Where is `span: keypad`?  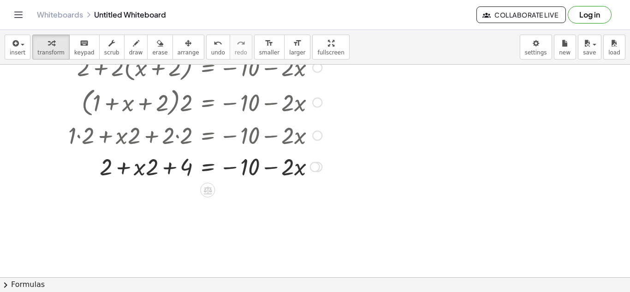
span: keypad is located at coordinates (84, 53).